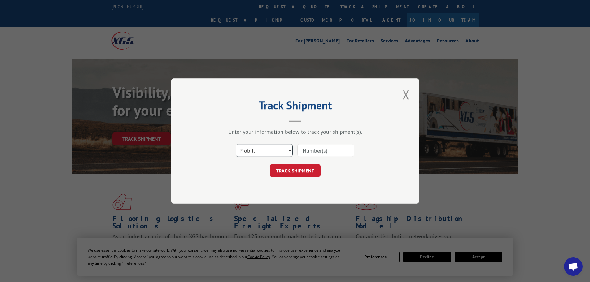  I want to click on button: TRACK SHIPMENT, so click(295, 171).